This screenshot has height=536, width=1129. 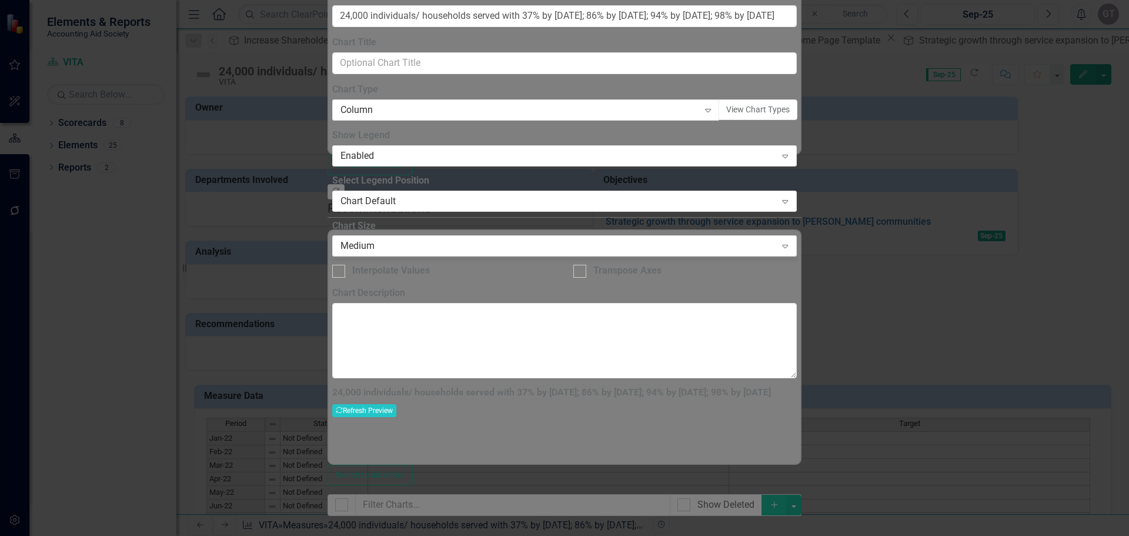 What do you see at coordinates (519, 109) in the screenshot?
I see `div: Column` at bounding box center [519, 109].